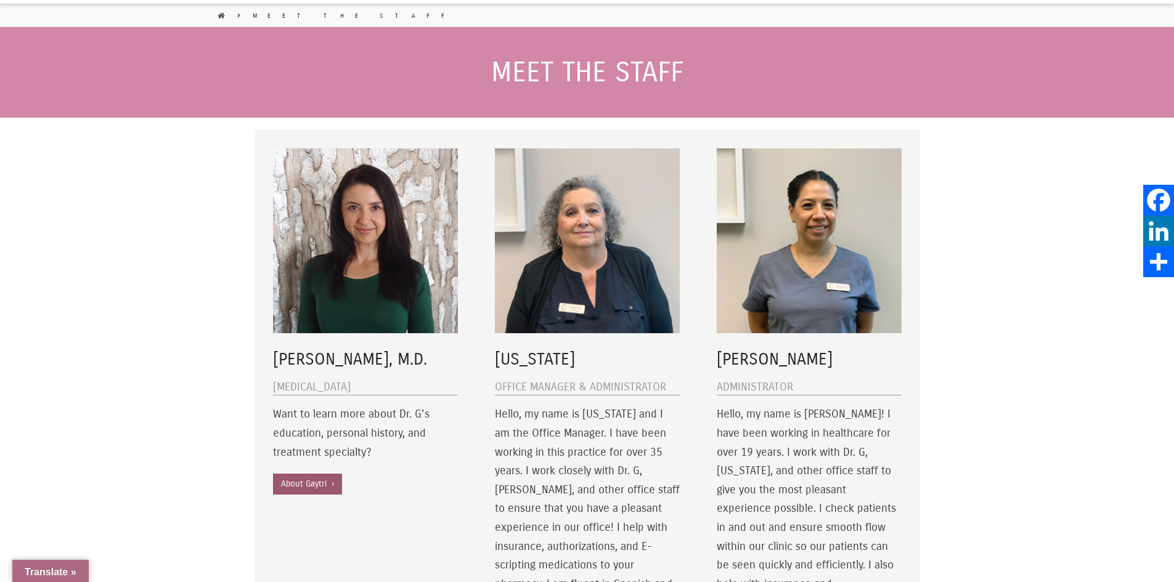  I want to click on div: Want to learn more about Dr. G's education, personal history, and treatment specialty?, so click(366, 328).